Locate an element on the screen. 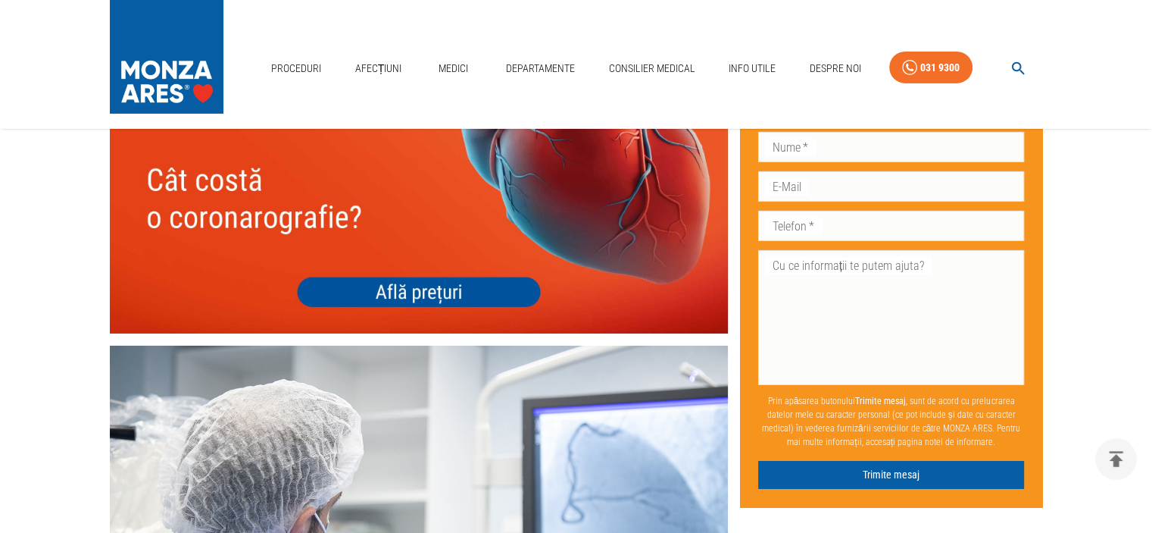 The height and width of the screenshot is (533, 1152). a: Departamente is located at coordinates (540, 68).